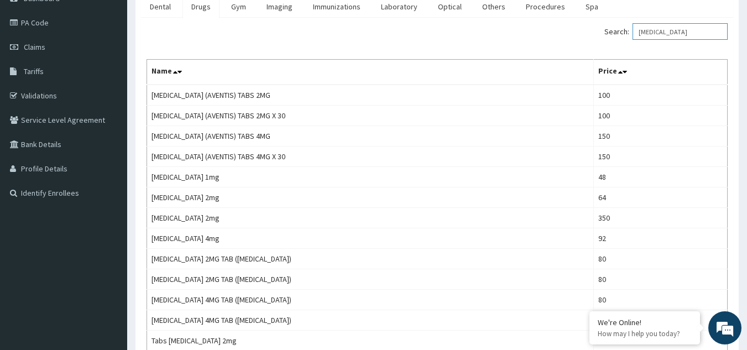 The width and height of the screenshot is (747, 350). What do you see at coordinates (108, 252) in the screenshot?
I see `textarea: Type your message and hit 'Enter'` at bounding box center [108, 252].